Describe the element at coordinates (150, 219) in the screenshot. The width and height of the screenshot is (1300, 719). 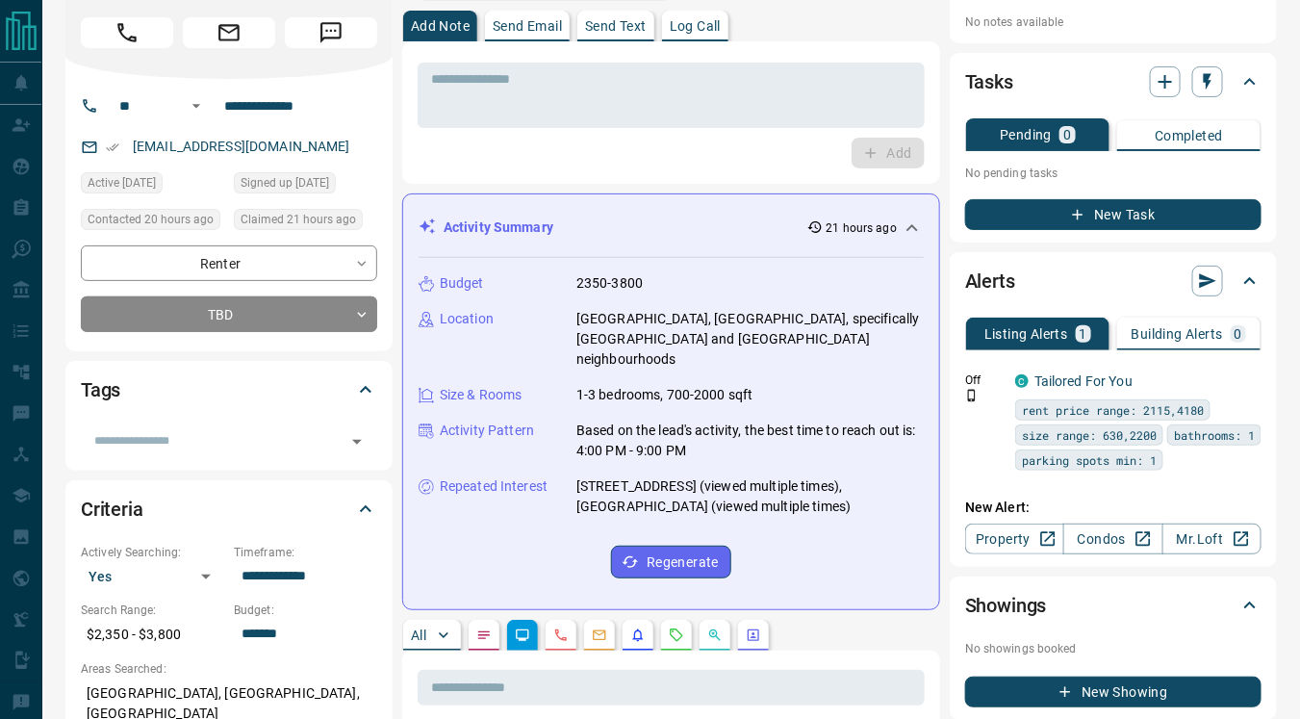
I see `span: Contacted 20 hours ago` at that location.